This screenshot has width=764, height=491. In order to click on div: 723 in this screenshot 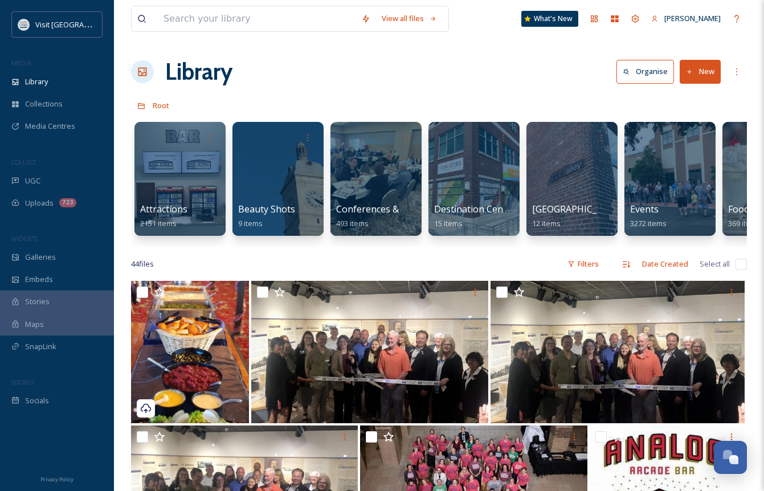, I will do `click(68, 203)`.